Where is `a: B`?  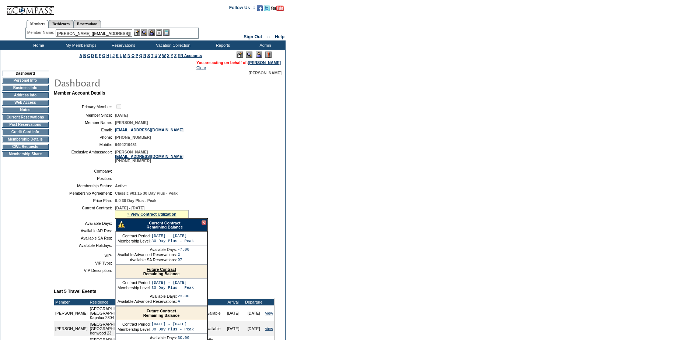
a: B is located at coordinates (85, 56).